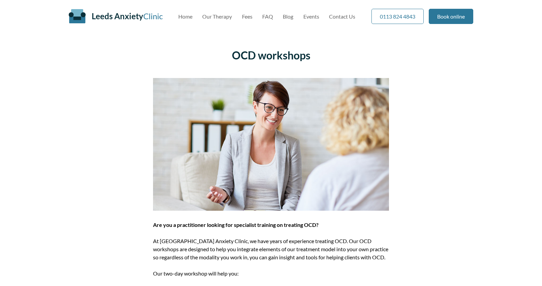 The image size is (542, 286). Describe the element at coordinates (117, 16) in the screenshot. I see `span: Leeds Anxiety` at that location.